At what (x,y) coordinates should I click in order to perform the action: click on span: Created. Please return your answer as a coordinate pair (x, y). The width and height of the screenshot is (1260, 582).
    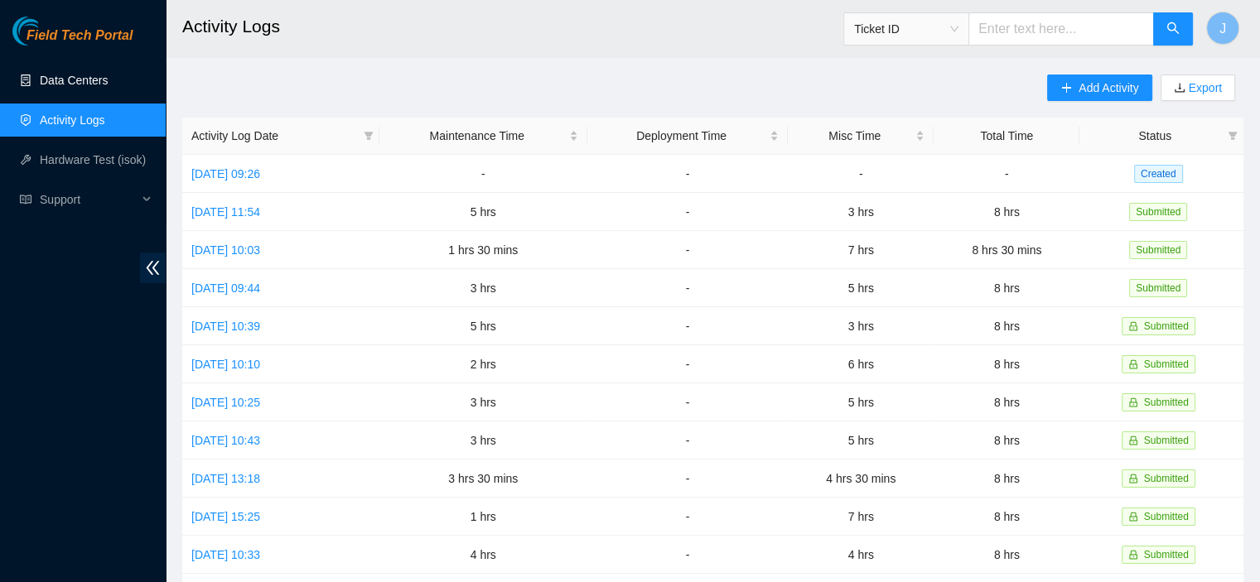
    Looking at the image, I should click on (1158, 174).